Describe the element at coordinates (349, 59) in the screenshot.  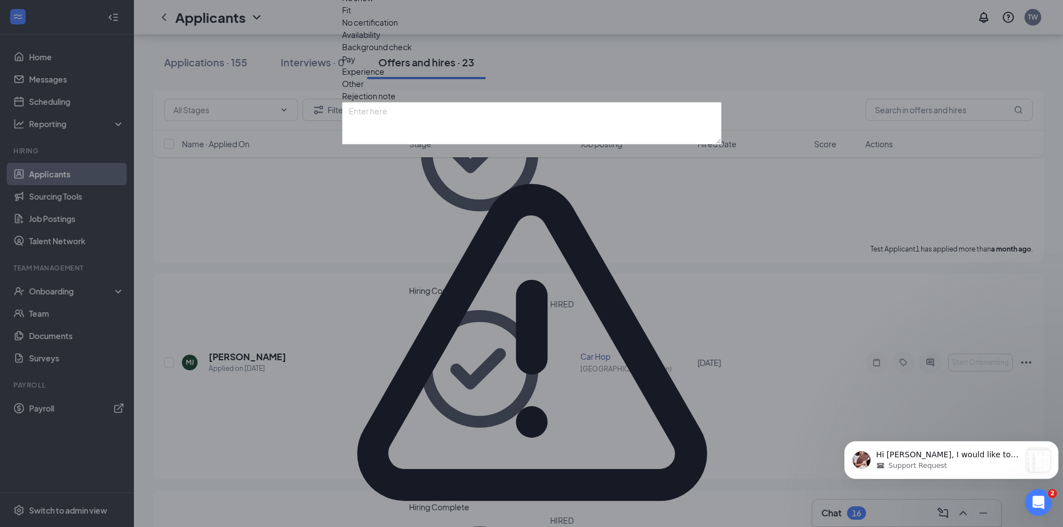
I see `span: Pay` at that location.